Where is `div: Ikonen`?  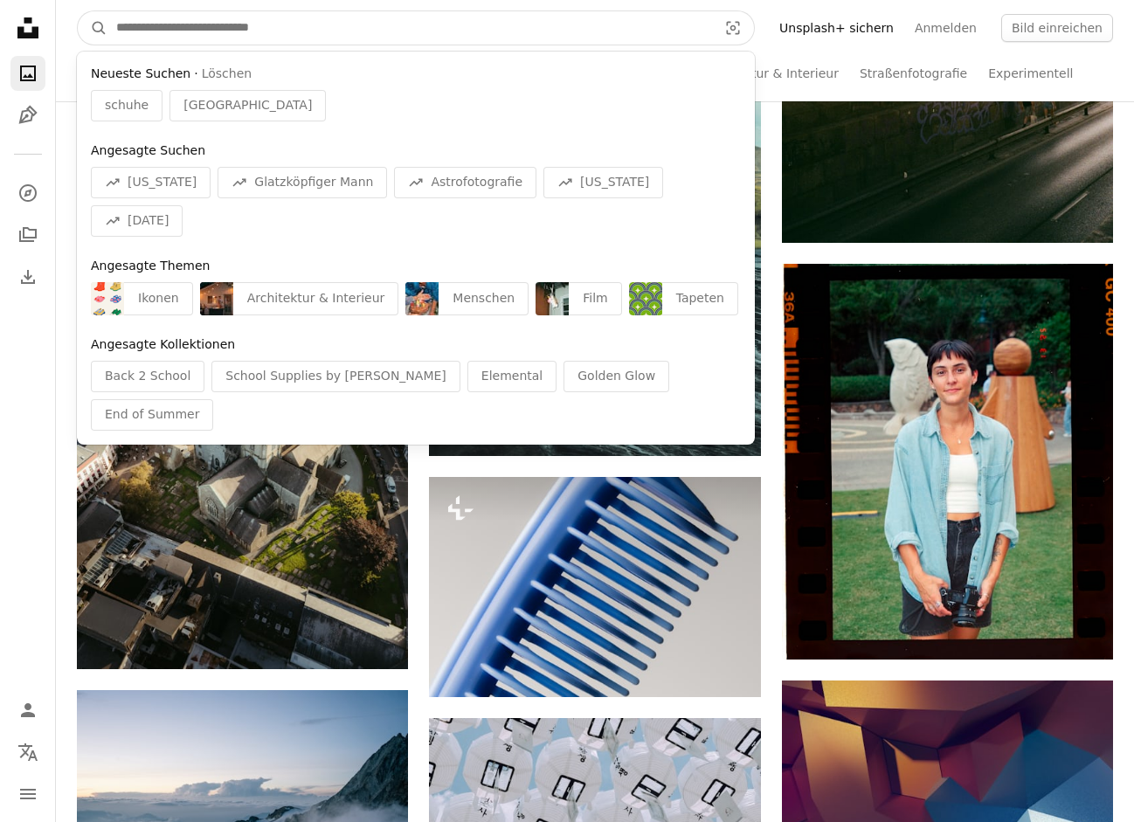 div: Ikonen is located at coordinates (158, 299).